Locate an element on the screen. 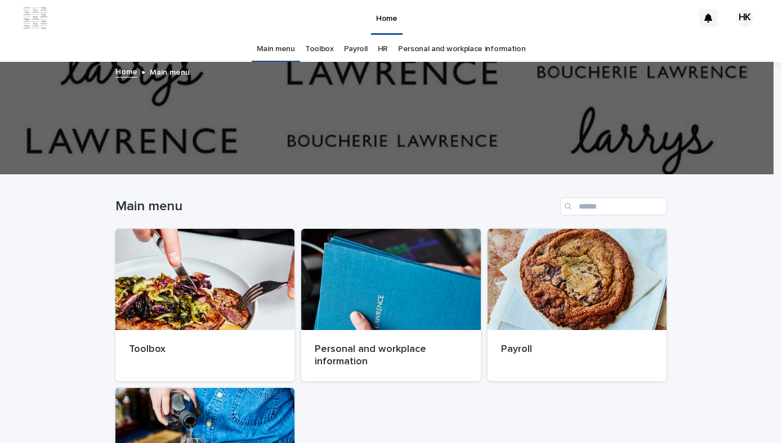 The width and height of the screenshot is (782, 443). p: Payroll is located at coordinates (577, 350).